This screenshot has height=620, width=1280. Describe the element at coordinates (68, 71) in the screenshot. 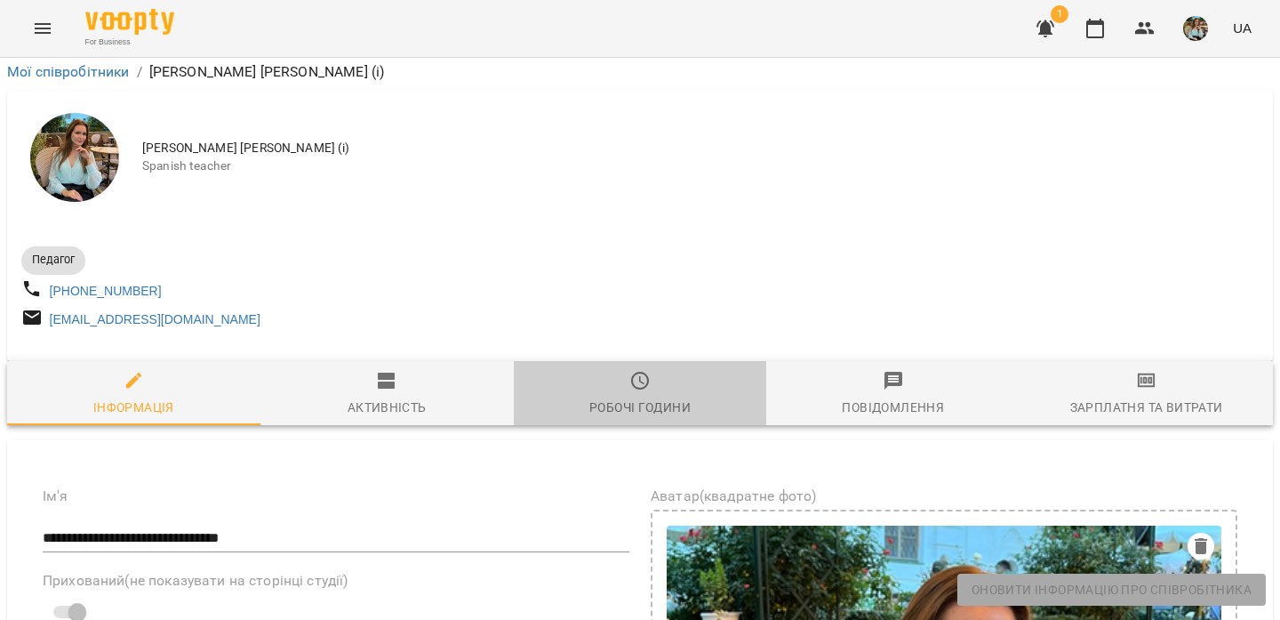

I see `a: Мої співробітники` at that location.